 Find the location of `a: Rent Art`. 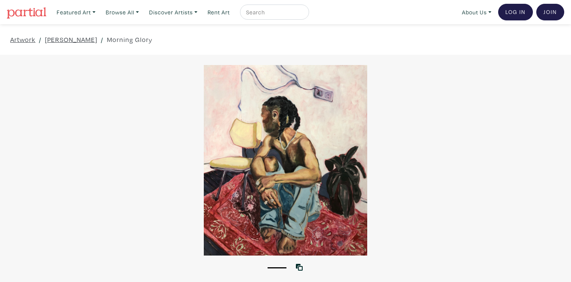

a: Rent Art is located at coordinates (219, 12).